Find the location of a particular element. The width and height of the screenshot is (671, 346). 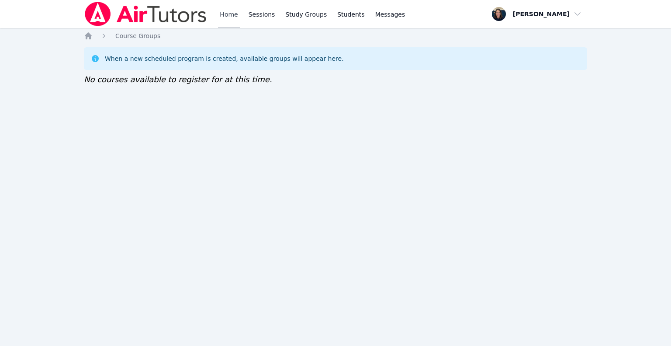

span: Course Groups is located at coordinates (138, 36).